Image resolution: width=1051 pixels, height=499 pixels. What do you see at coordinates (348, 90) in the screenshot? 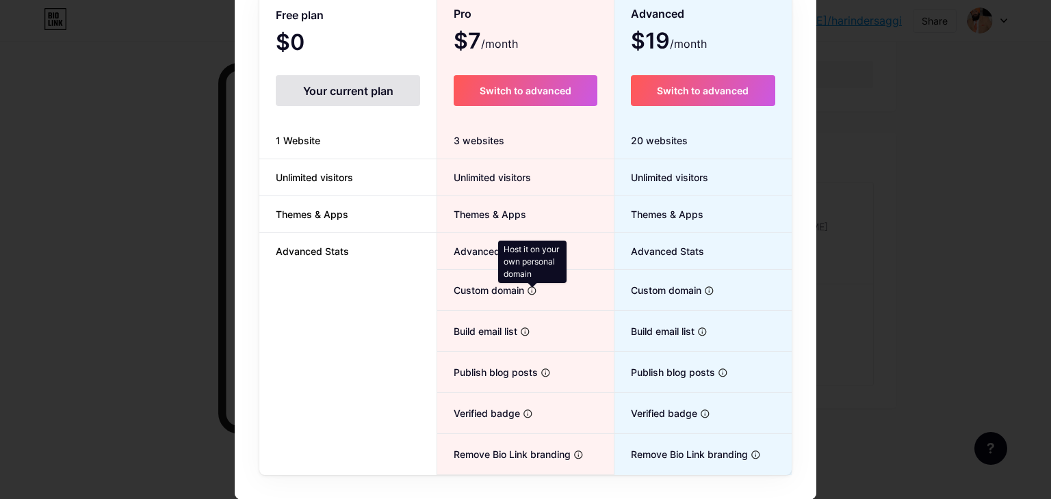
I see `div: Your current plan` at bounding box center [348, 90].